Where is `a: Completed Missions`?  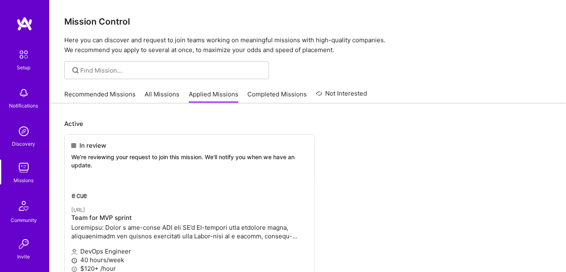 a: Completed Missions is located at coordinates (277, 96).